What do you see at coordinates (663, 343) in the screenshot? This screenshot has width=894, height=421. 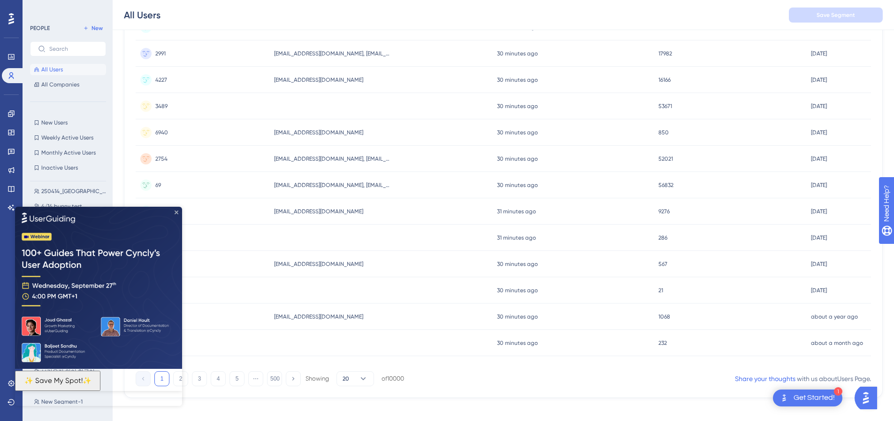 I see `span: 232` at bounding box center [663, 343].